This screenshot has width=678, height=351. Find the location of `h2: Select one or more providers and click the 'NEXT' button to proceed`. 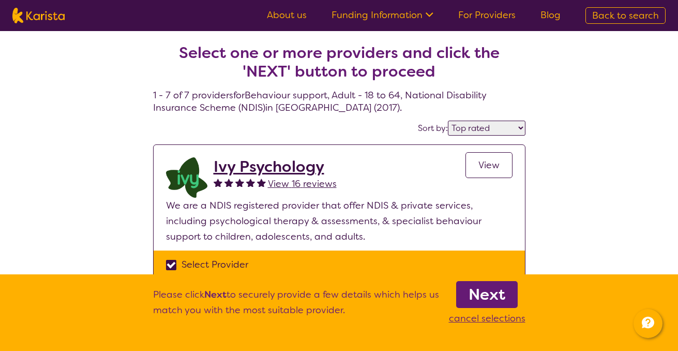

h2: Select one or more providers and click the 'NEXT' button to proceed is located at coordinates (339, 62).